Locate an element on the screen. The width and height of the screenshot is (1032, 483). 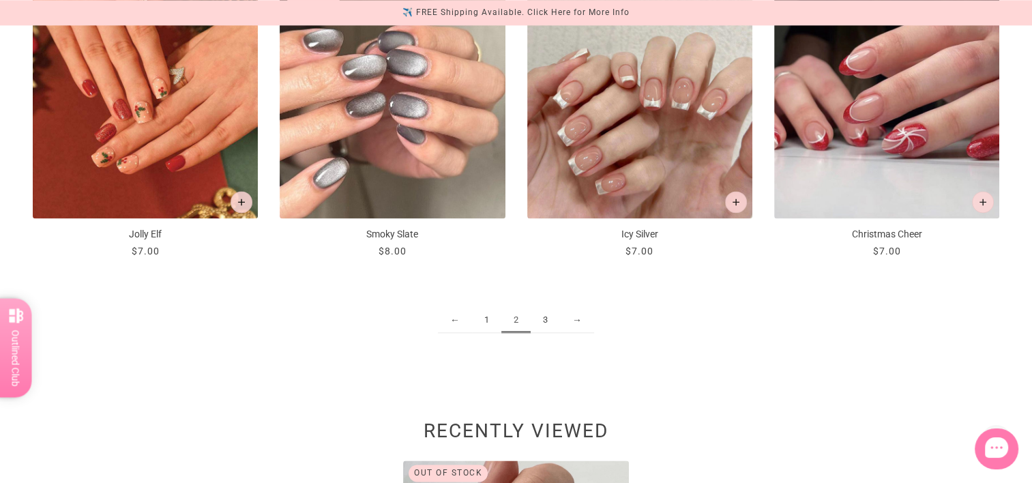
a: 3 is located at coordinates (545, 320).